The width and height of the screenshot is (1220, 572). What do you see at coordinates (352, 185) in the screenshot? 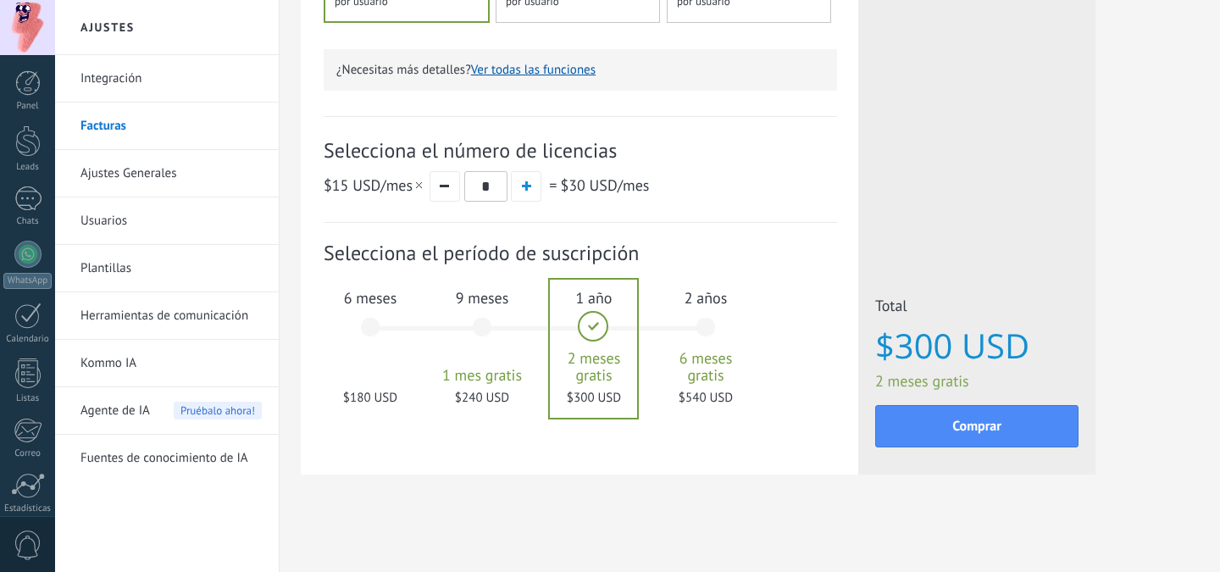
I see `span: $15 USD` at bounding box center [352, 185].